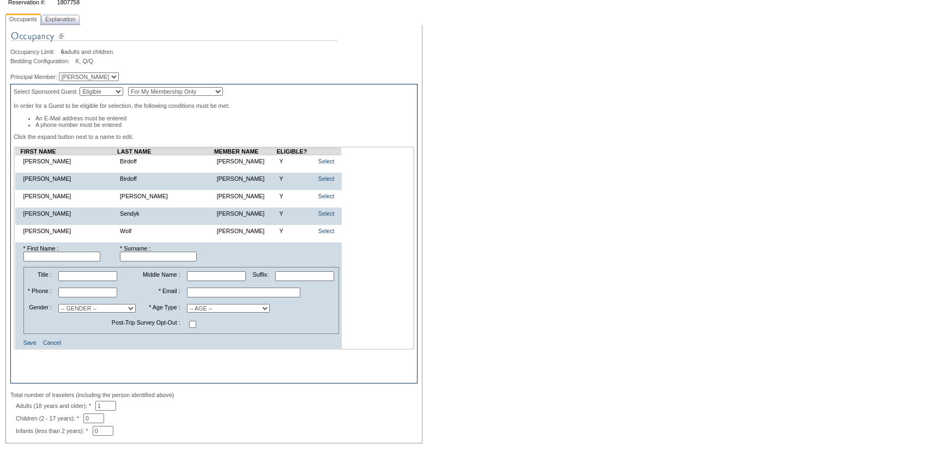 This screenshot has height=451, width=944. Describe the element at coordinates (42, 61) in the screenshot. I see `span: Bedding Configuration:` at that location.